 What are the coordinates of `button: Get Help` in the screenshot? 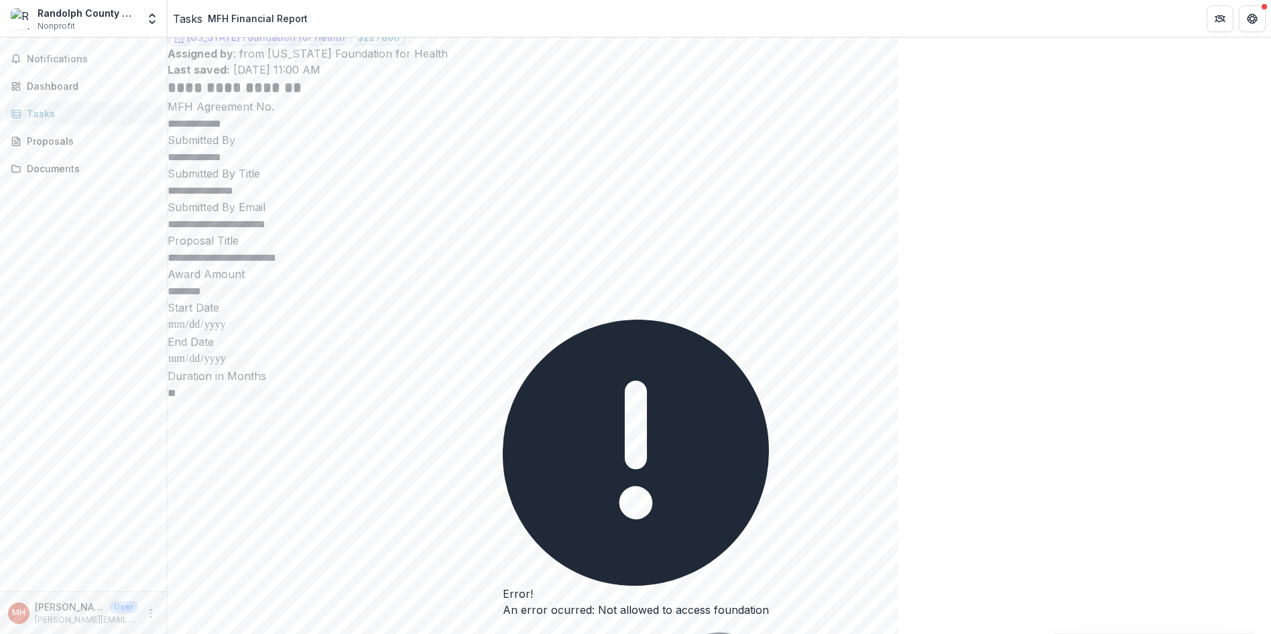 It's located at (1253, 19).